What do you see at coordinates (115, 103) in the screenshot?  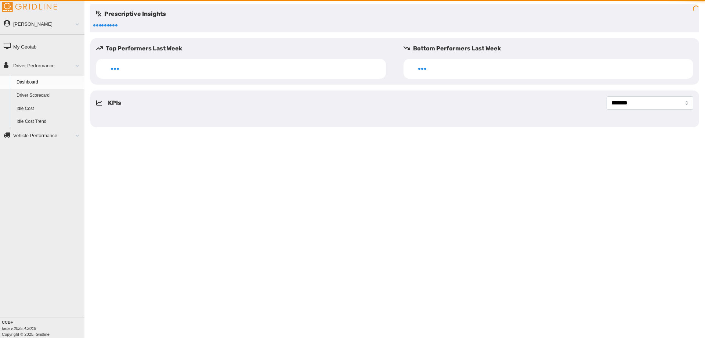 I see `h5: KPIs` at bounding box center [115, 103].